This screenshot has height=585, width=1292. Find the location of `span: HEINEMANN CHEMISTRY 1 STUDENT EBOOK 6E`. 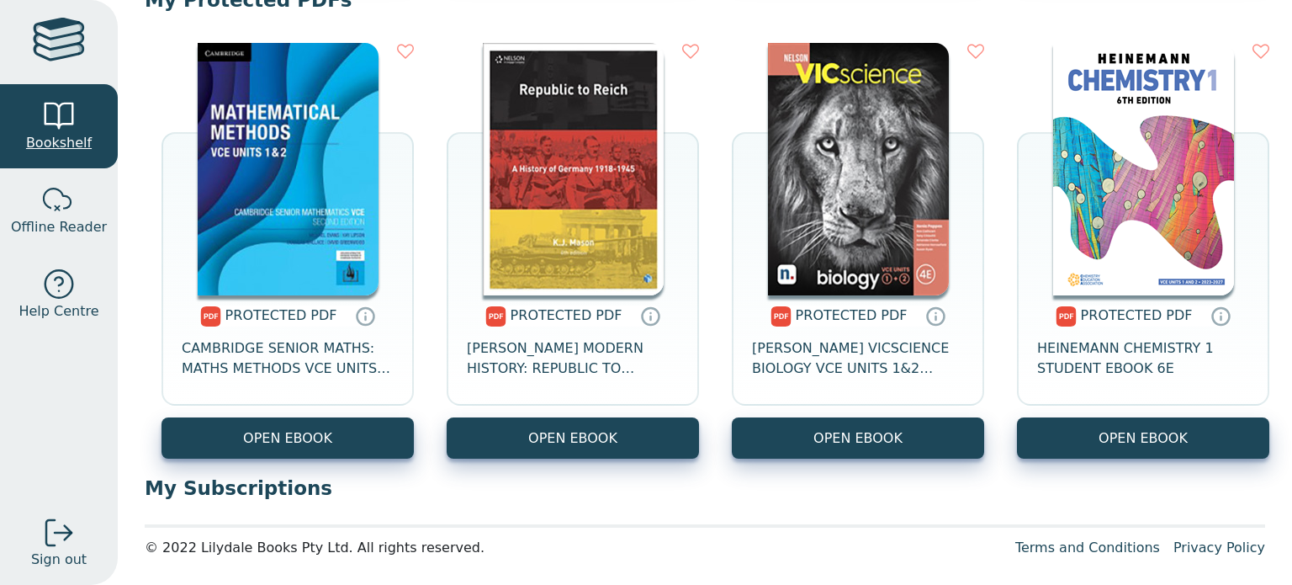

span: HEINEMANN CHEMISTRY 1 STUDENT EBOOK 6E is located at coordinates (1143, 358).